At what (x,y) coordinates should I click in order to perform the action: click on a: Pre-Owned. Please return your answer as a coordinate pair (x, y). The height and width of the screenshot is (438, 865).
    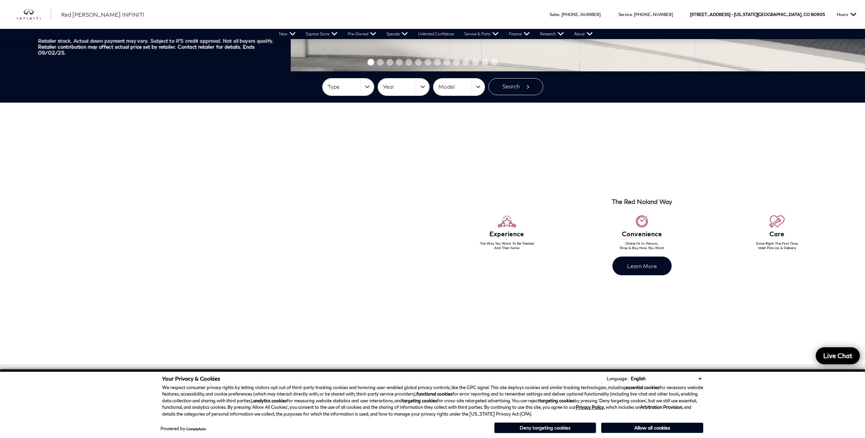
    Looking at the image, I should click on (362, 34).